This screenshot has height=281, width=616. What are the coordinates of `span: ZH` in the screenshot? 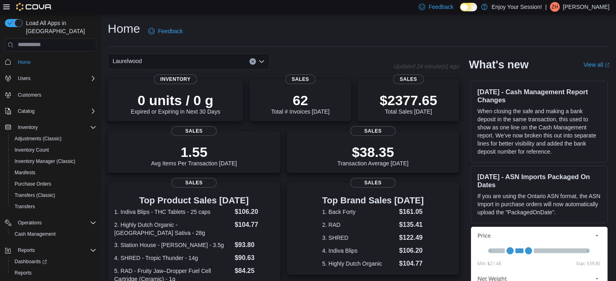 It's located at (555, 7).